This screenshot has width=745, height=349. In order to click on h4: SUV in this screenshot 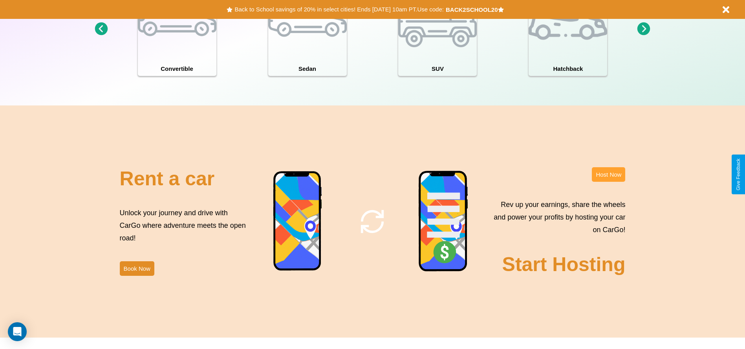, I will do `click(438, 68)`.